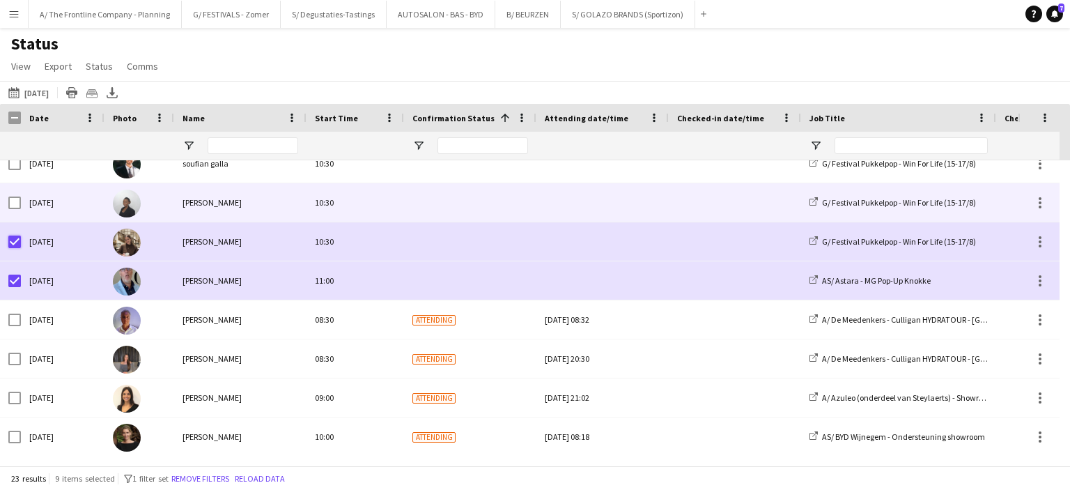  Describe the element at coordinates (72, 93) in the screenshot. I see `app-action-btn: Print` at that location.